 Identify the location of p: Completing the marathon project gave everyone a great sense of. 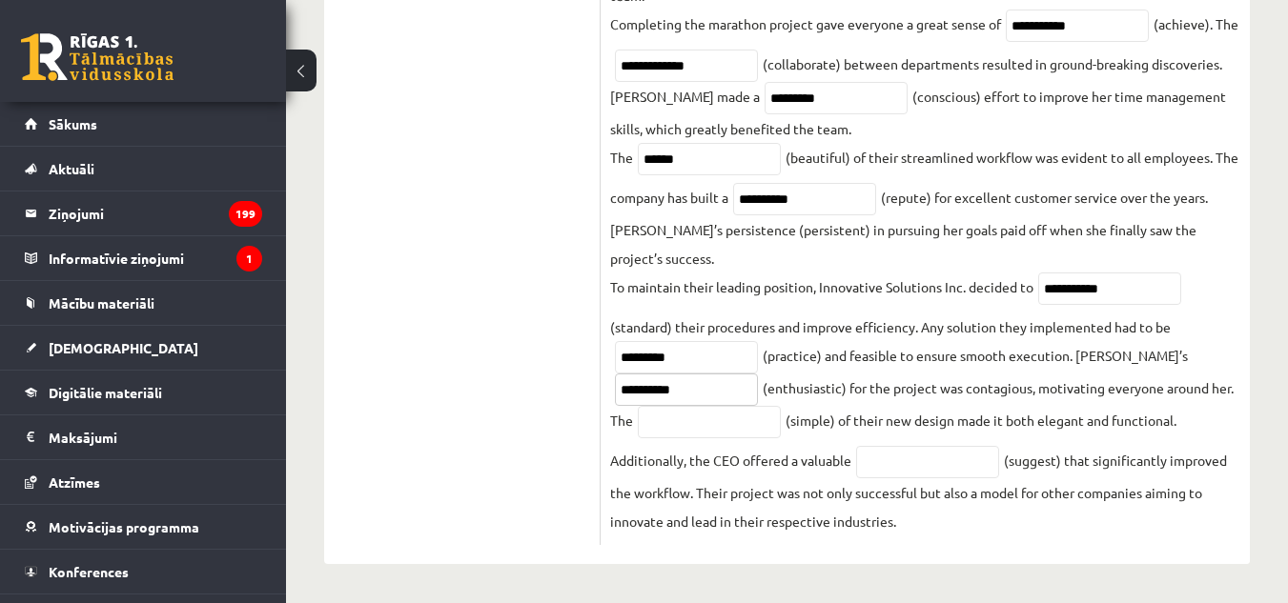
(805, 24).